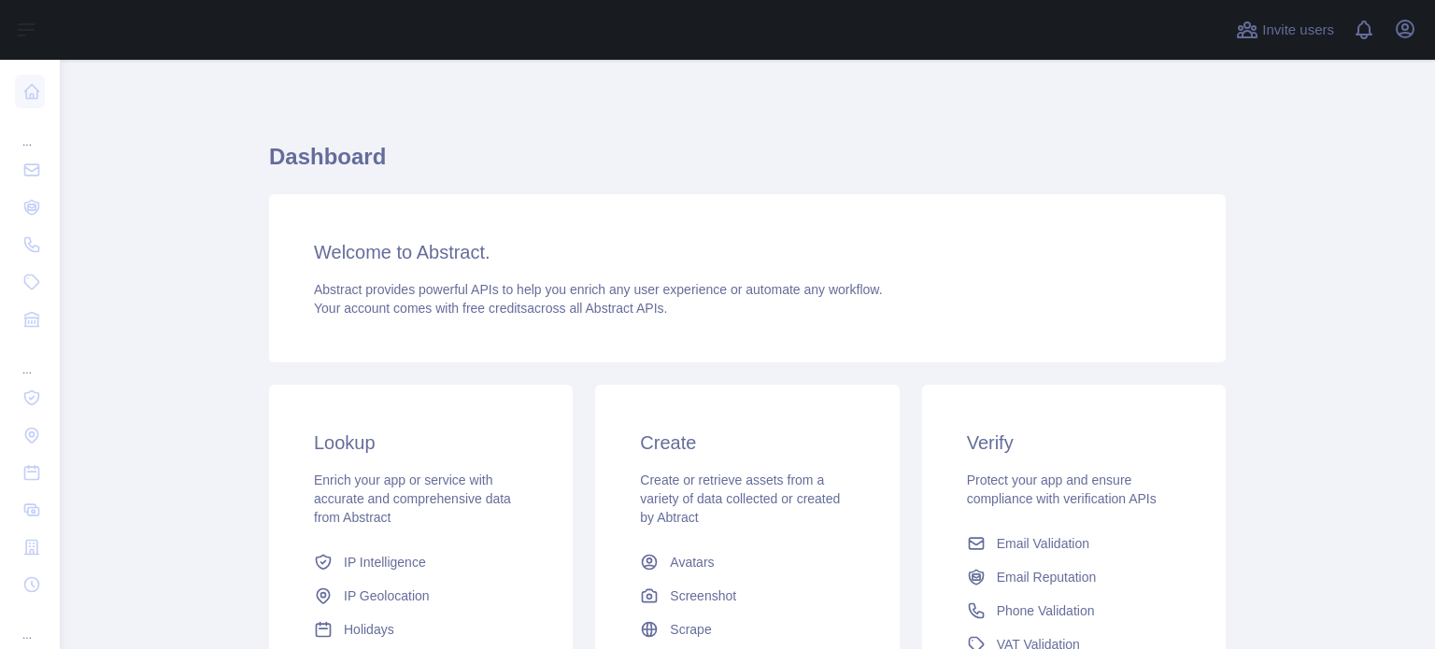 The width and height of the screenshot is (1435, 649). I want to click on span: Create or retrieve assets from a variety of data collected or created by Abtract, so click(740, 499).